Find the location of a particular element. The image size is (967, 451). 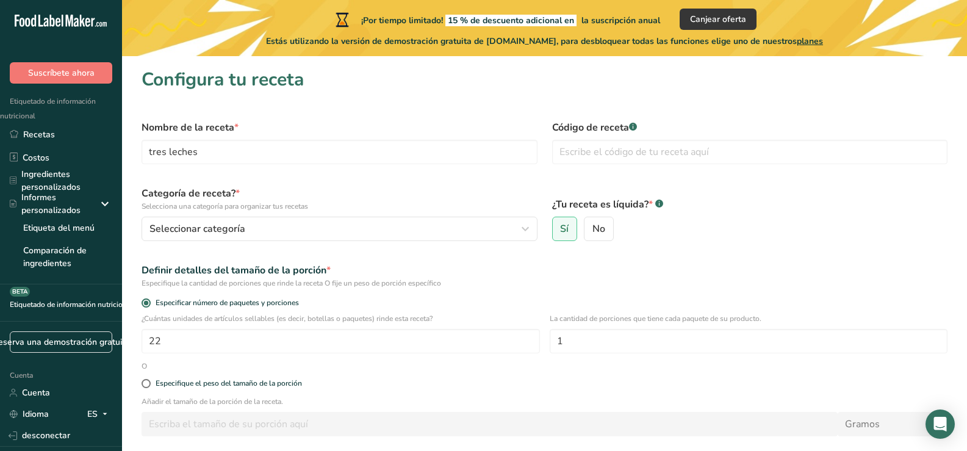

font: ¡Por tiempo limitado! is located at coordinates (402, 20).